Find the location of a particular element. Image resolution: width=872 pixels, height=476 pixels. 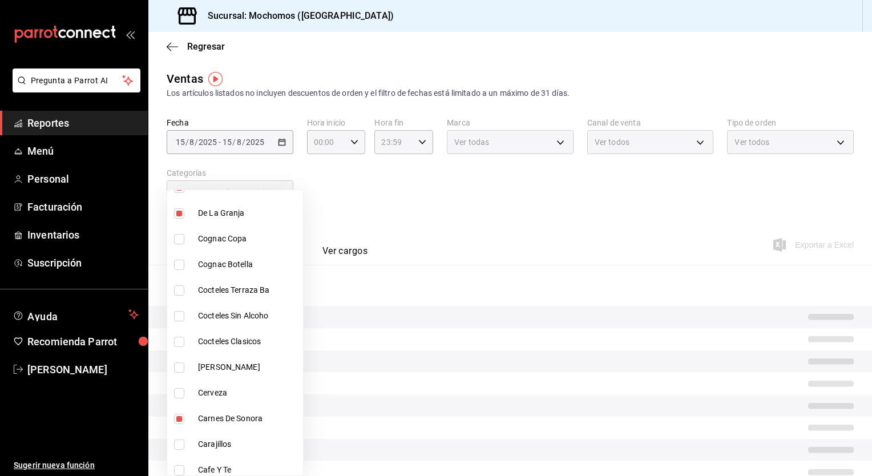

span: Cocteles Terraza Ba is located at coordinates (248, 290).